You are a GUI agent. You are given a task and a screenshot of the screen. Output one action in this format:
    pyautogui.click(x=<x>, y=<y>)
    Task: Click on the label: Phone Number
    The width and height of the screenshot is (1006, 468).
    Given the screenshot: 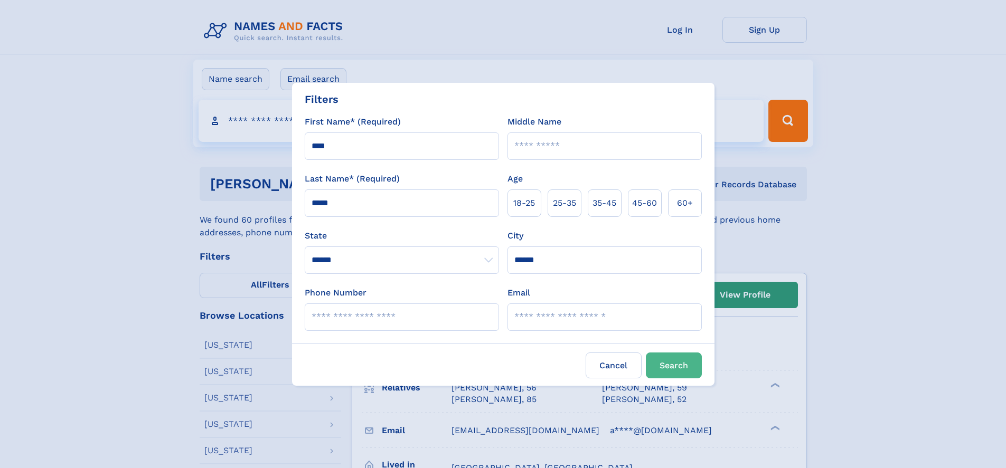 What is the action you would take?
    pyautogui.click(x=335, y=293)
    